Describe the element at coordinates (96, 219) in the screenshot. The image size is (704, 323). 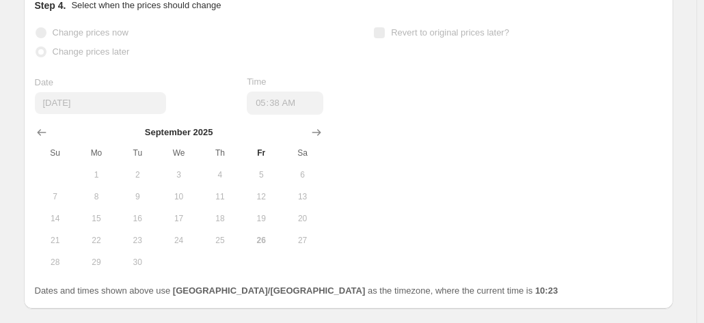
I see `span: 15` at that location.